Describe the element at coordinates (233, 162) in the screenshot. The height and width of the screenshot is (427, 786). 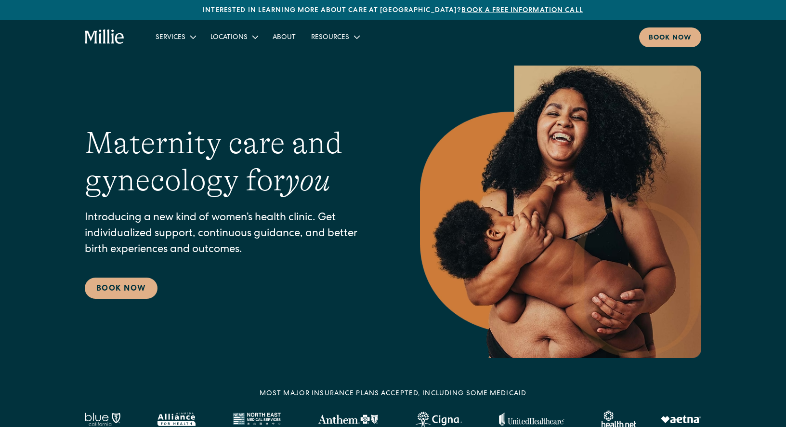
I see `h1: Maternity care and gynecology for` at that location.